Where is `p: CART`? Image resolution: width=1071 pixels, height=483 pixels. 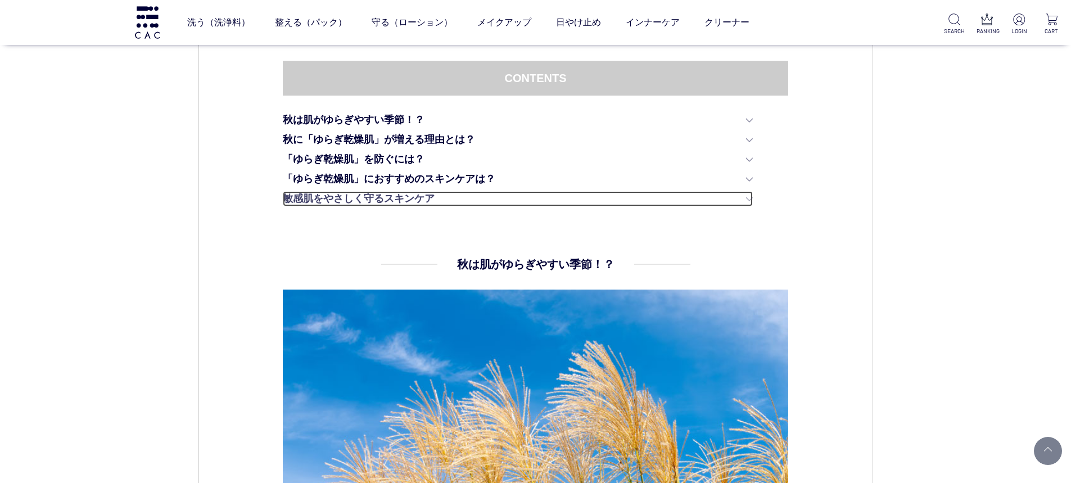 p: CART is located at coordinates (1051, 31).